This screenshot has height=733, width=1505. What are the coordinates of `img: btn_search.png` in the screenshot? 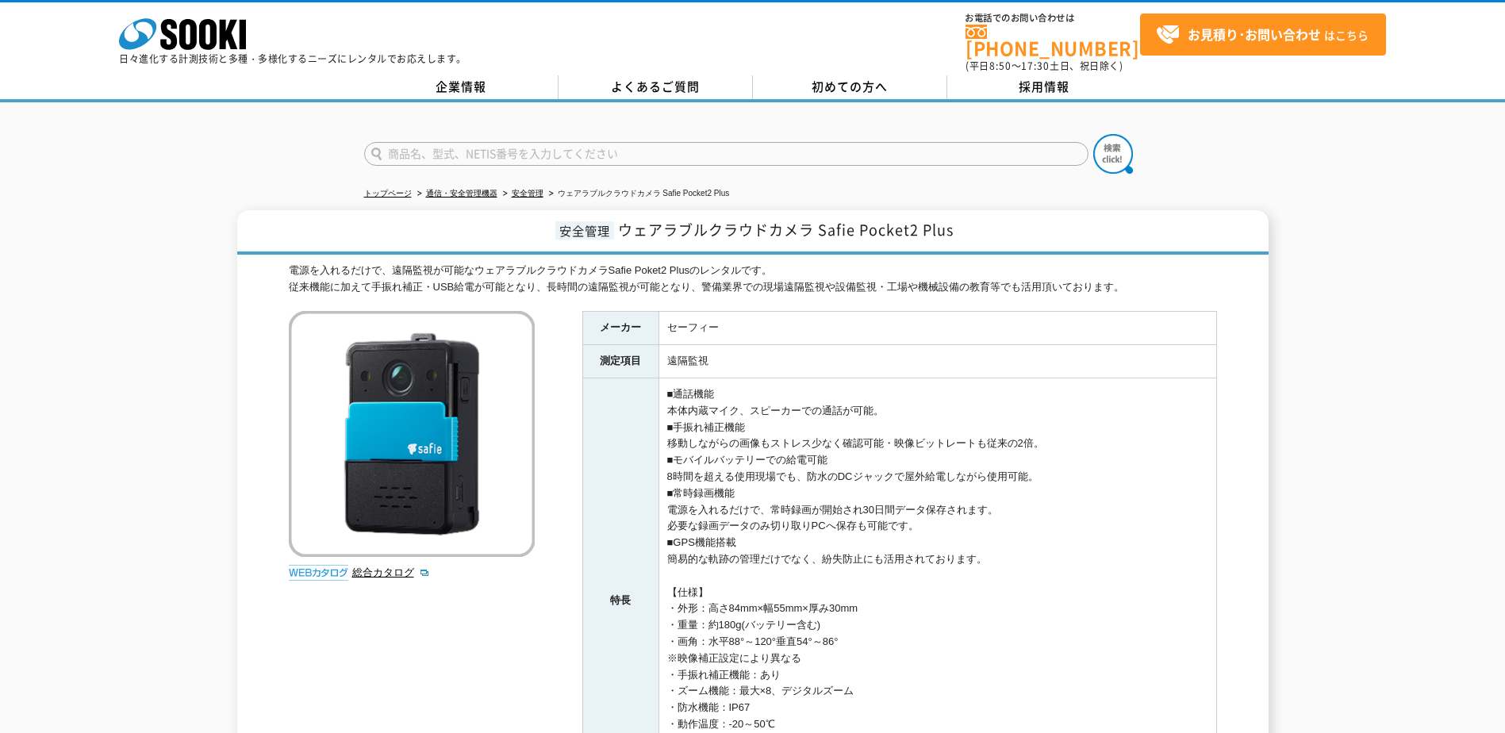 It's located at (1113, 154).